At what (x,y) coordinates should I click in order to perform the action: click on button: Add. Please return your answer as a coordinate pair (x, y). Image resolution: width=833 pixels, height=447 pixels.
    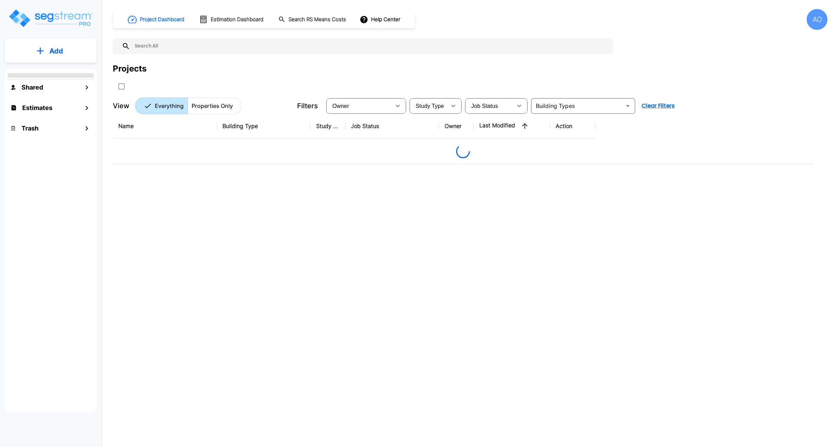
    Looking at the image, I should click on (51, 51).